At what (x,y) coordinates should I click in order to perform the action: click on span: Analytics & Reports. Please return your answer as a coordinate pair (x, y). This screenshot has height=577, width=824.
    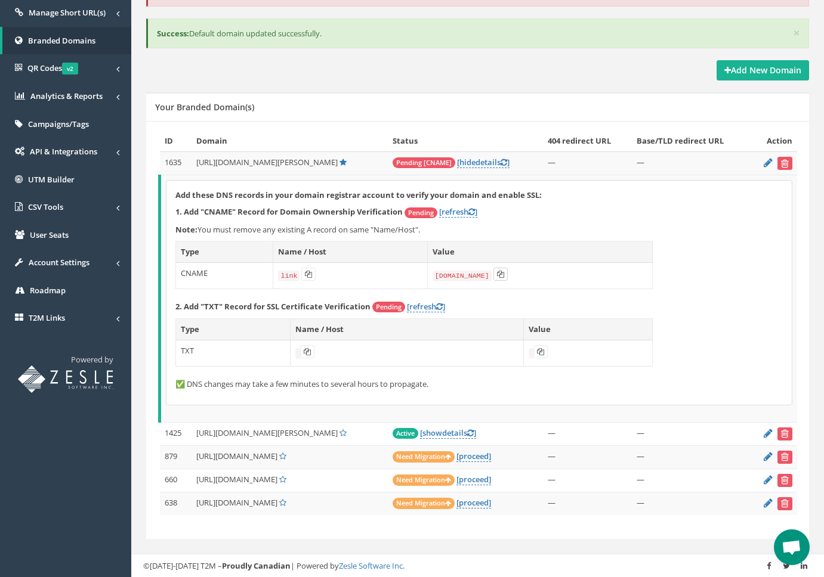
    Looking at the image, I should click on (66, 96).